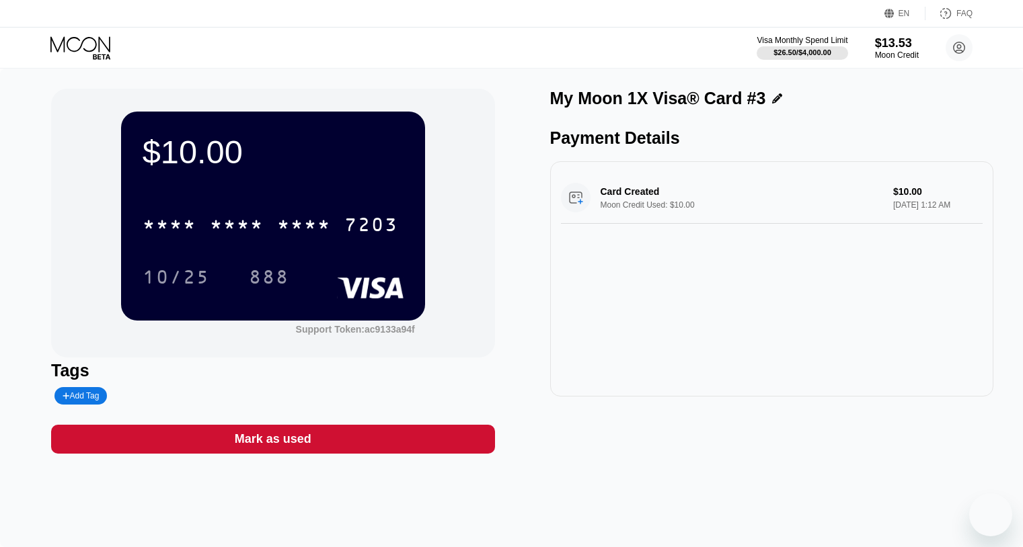 The width and height of the screenshot is (1023, 547). What do you see at coordinates (802, 48) in the screenshot?
I see `div: Visa Monthly Spend Limit$26.50/$4,000.00` at bounding box center [802, 48].